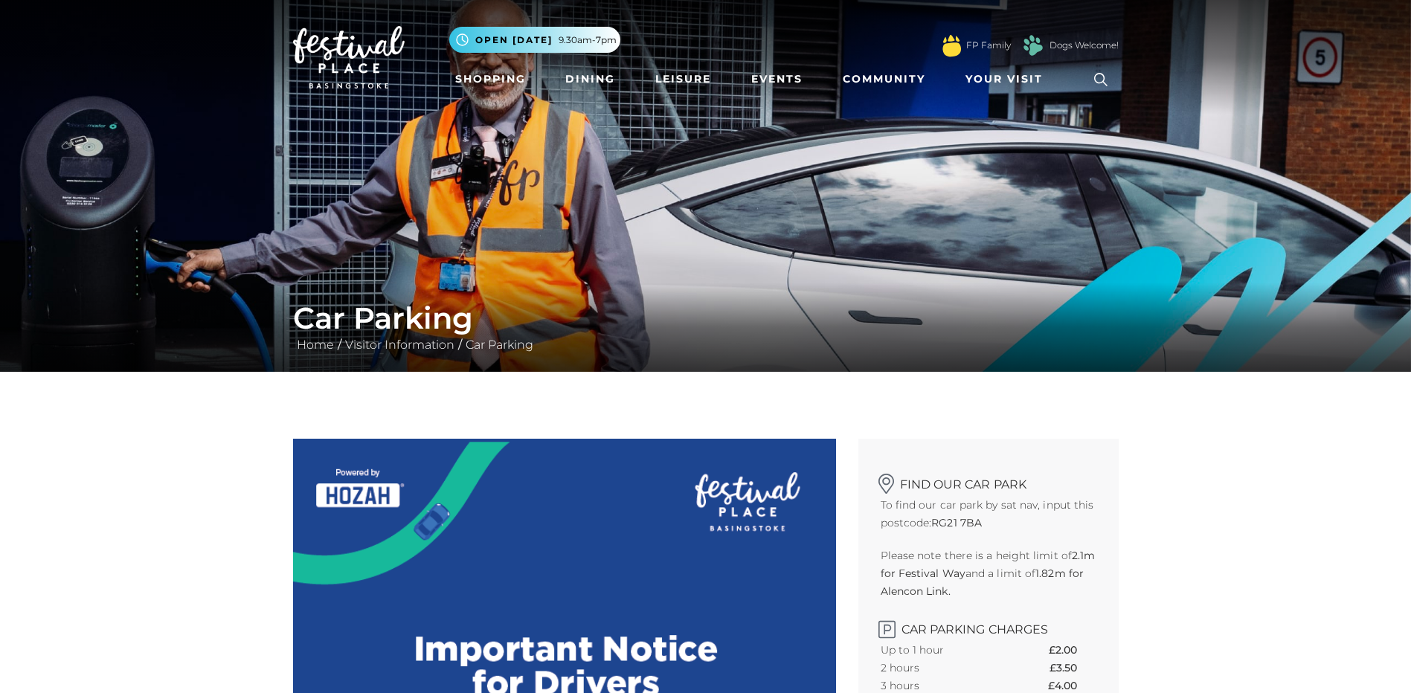 This screenshot has width=1411, height=693. I want to click on a: Home, so click(315, 344).